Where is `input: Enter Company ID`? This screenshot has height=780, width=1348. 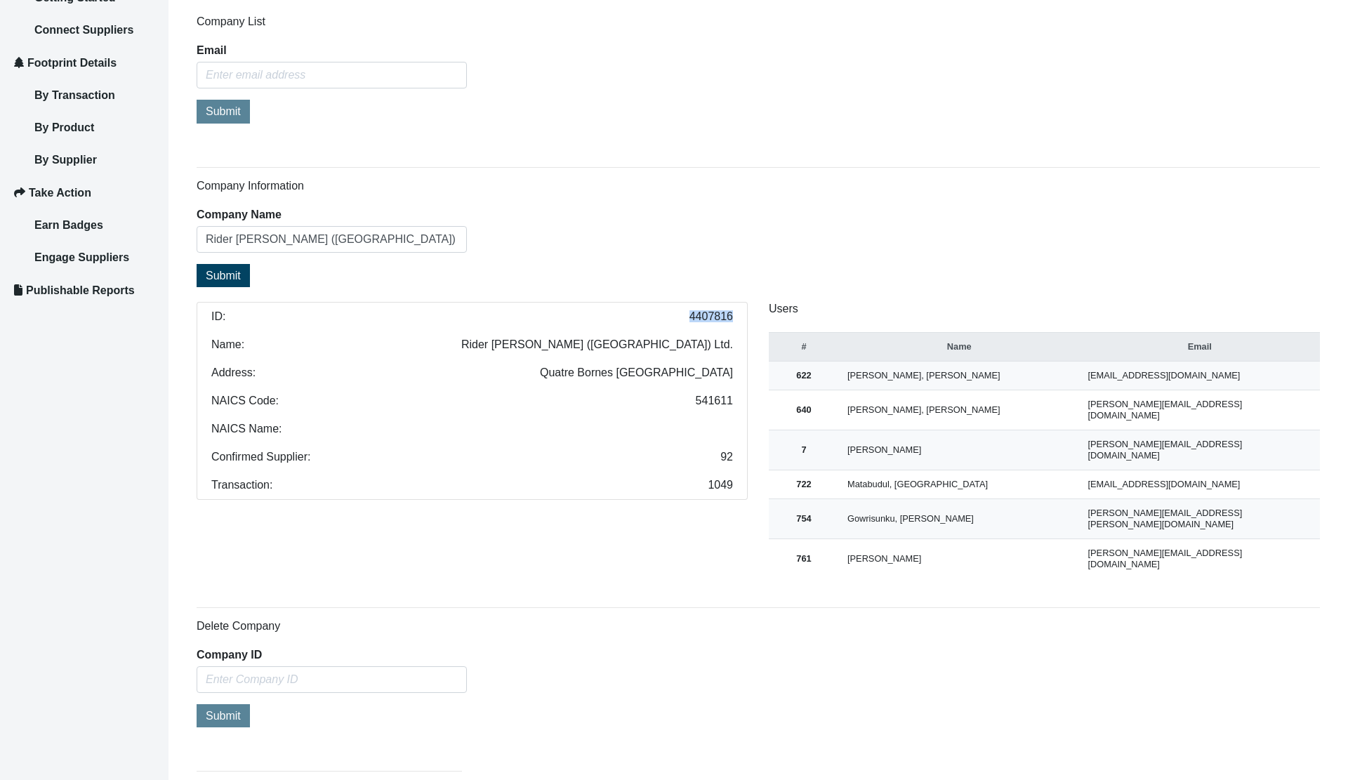
input: Enter Company ID is located at coordinates (331, 680).